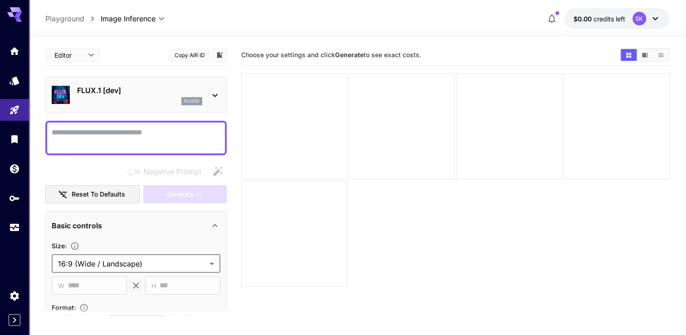  Describe the element at coordinates (140, 90) in the screenshot. I see `p: FLUX.1 [dev]` at that location.